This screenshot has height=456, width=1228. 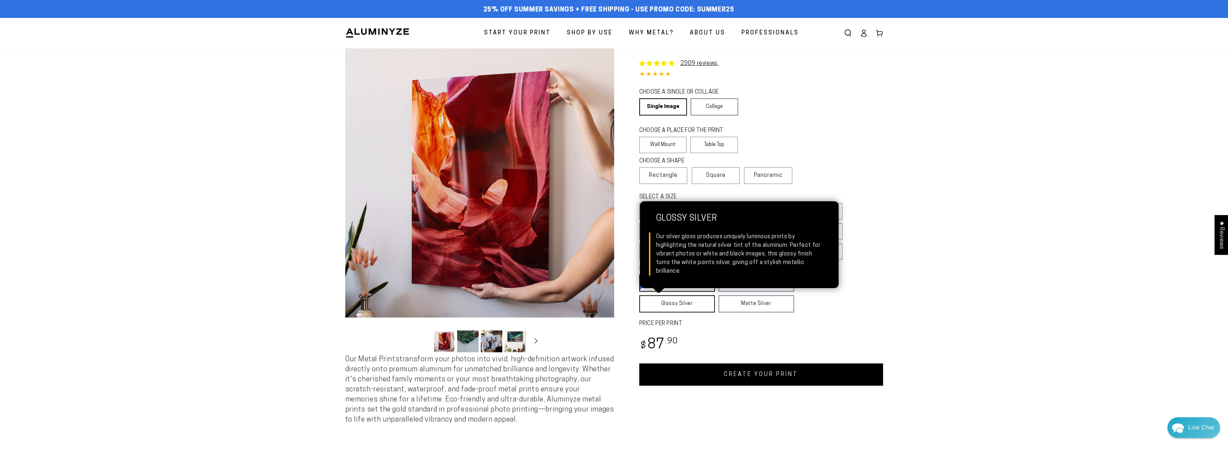 I want to click on span: 25% off Summer Savings + Free Shipping - Use Promo Code: SUMMER25, so click(x=609, y=10).